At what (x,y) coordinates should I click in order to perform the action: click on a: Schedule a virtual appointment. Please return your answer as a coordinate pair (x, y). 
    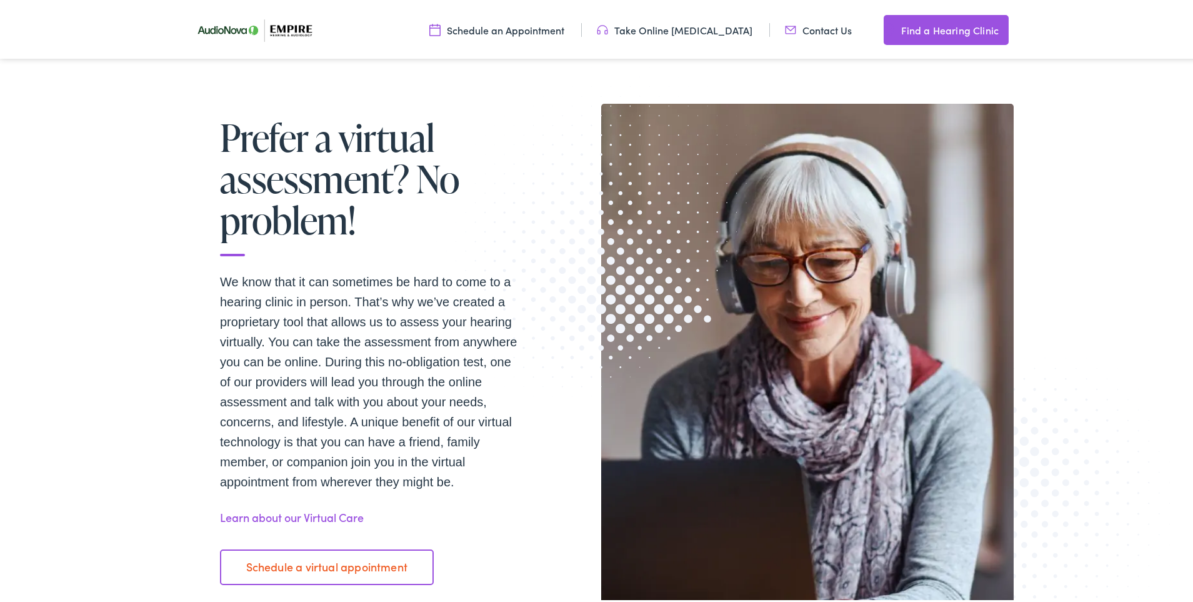
    Looking at the image, I should click on (327, 564).